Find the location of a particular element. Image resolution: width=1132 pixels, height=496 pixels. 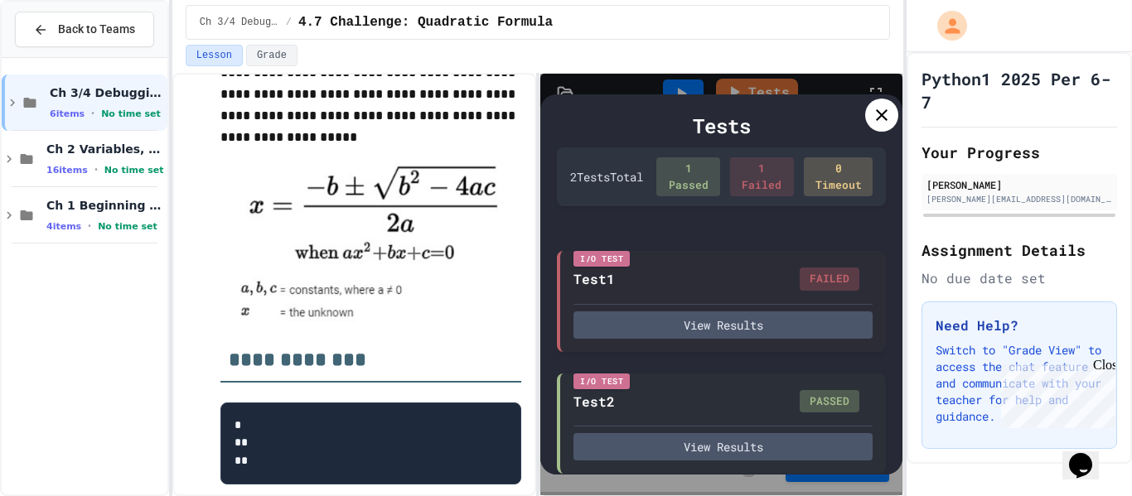

span: 4.7 Challenge: Quadratic Formula is located at coordinates (425, 22).